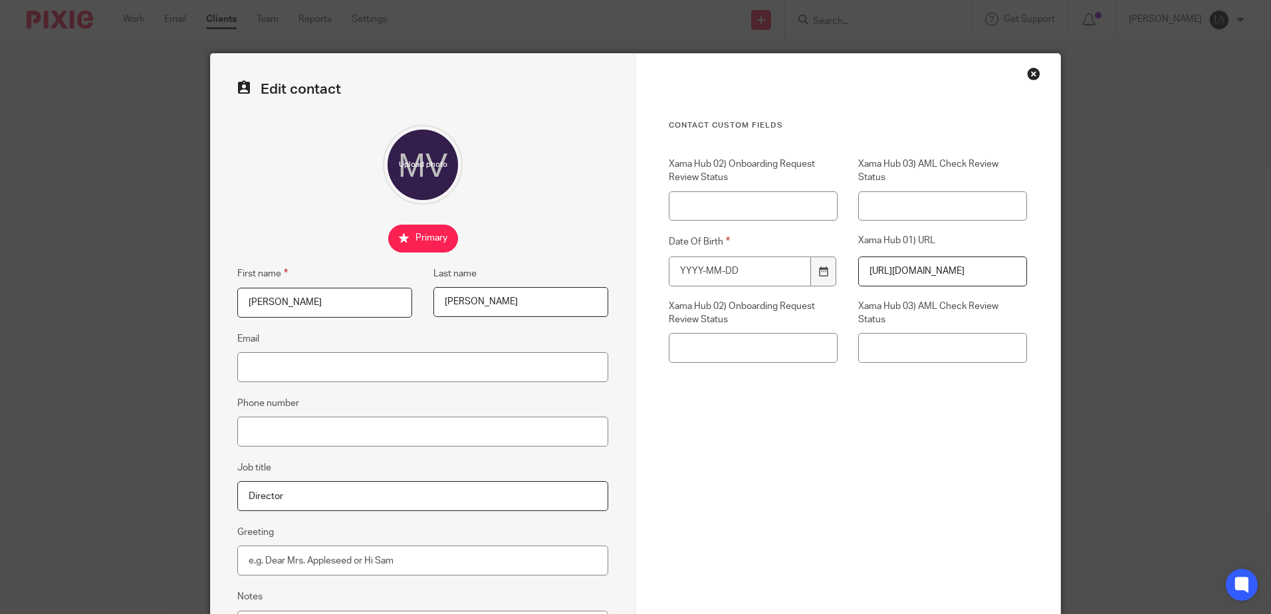 The width and height of the screenshot is (1271, 614). What do you see at coordinates (263, 273) in the screenshot?
I see `label: First name` at bounding box center [263, 273].